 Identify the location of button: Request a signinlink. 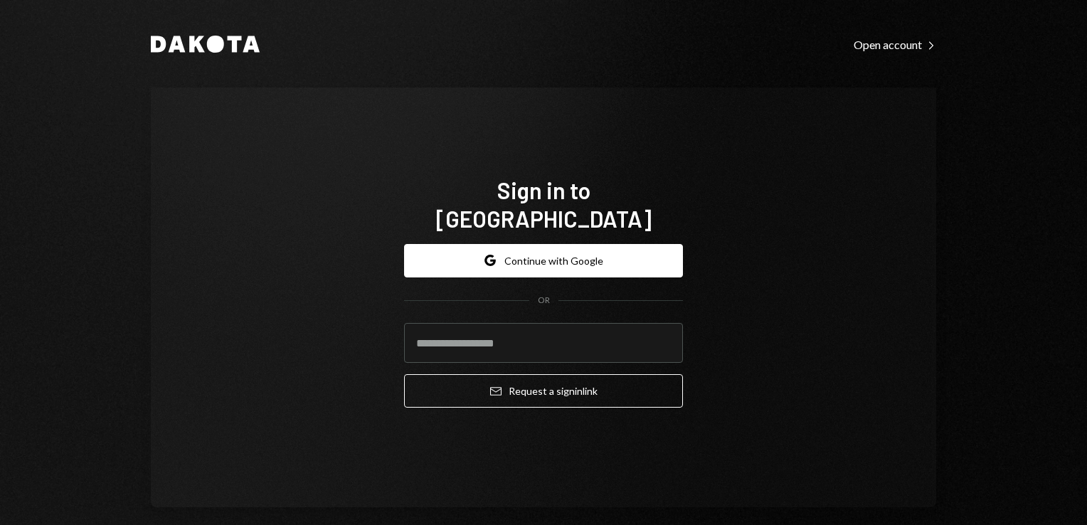
(544, 391).